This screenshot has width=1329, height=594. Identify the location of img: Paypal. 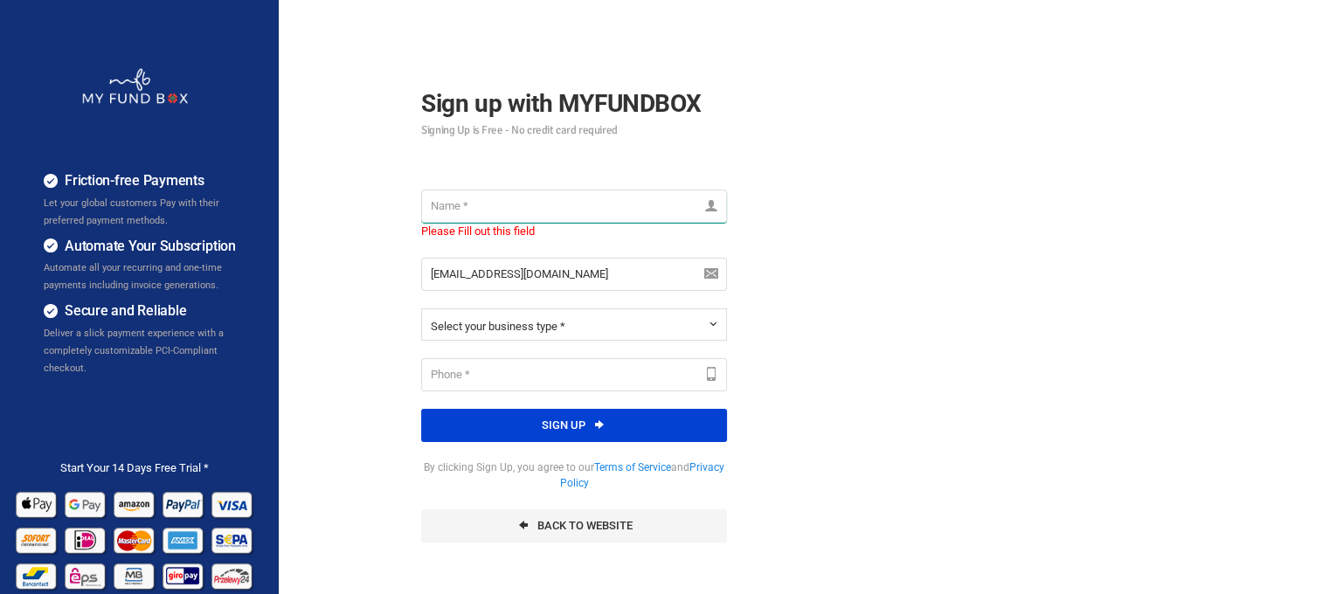
(183, 503).